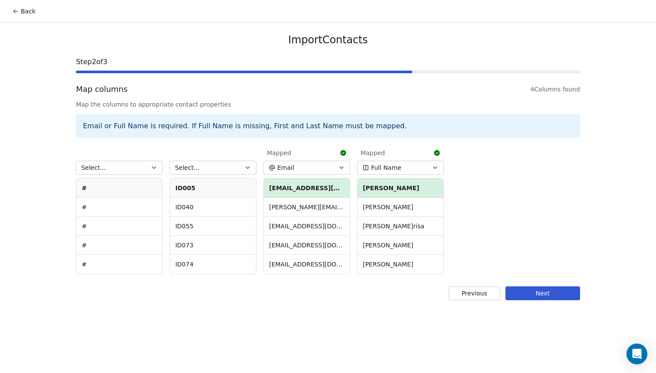 This screenshot has height=373, width=656. I want to click on div: Email or Full Name is required. If Full Name is missing, First and Last Name must be mapped., so click(328, 126).